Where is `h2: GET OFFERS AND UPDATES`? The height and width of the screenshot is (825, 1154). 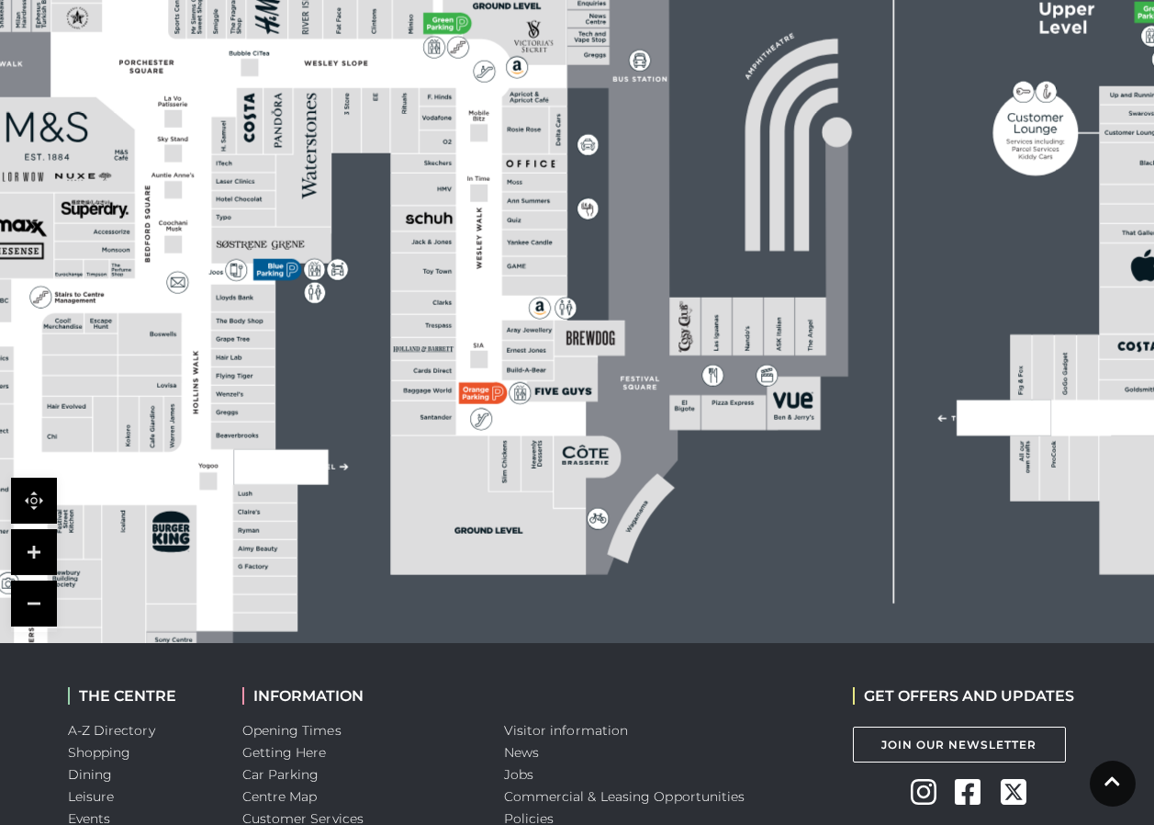
h2: GET OFFERS AND UPDATES is located at coordinates (963, 695).